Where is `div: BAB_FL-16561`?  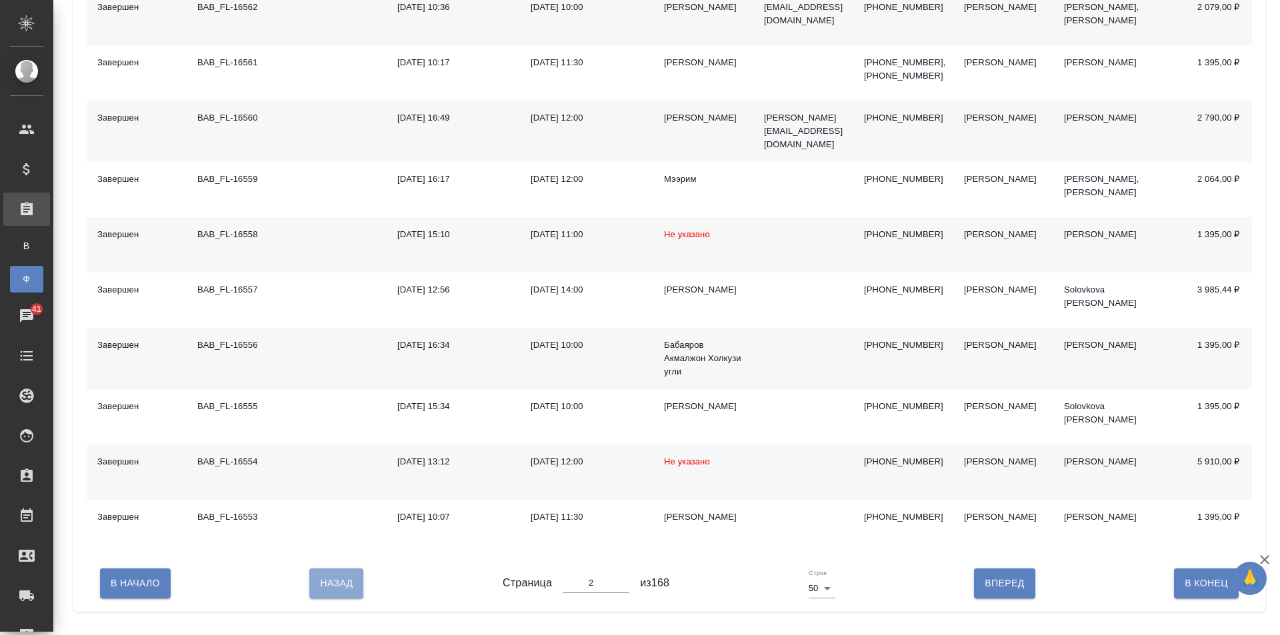
div: BAB_FL-16561 is located at coordinates (237, 63).